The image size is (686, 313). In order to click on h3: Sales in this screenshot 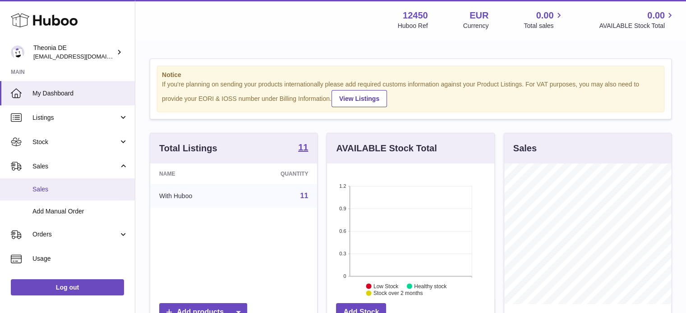, I will do `click(525, 148)`.